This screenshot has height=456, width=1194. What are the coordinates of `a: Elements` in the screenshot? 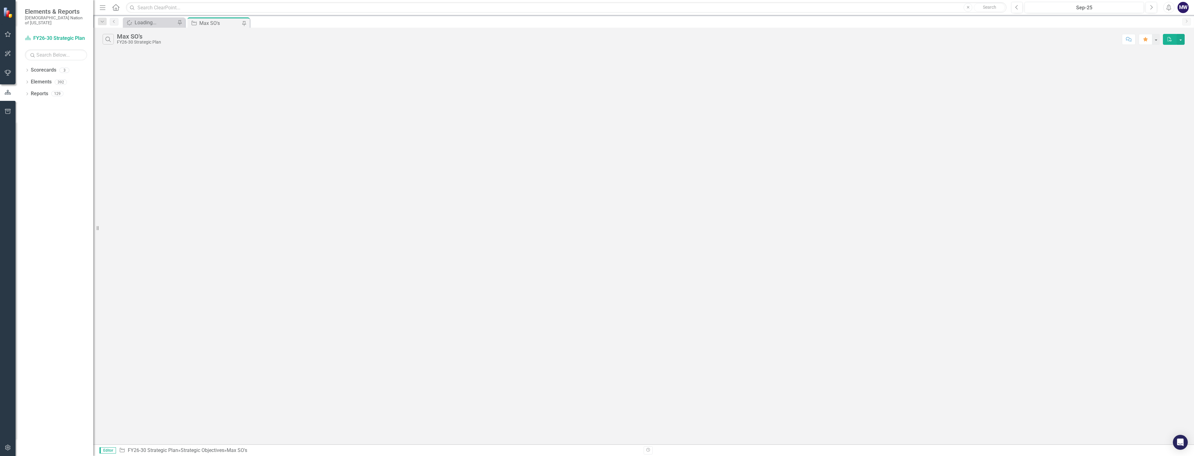 It's located at (41, 82).